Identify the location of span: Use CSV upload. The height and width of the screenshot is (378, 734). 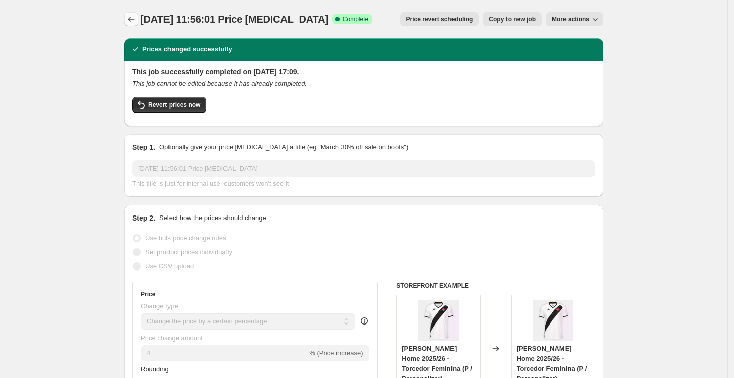
(169, 266).